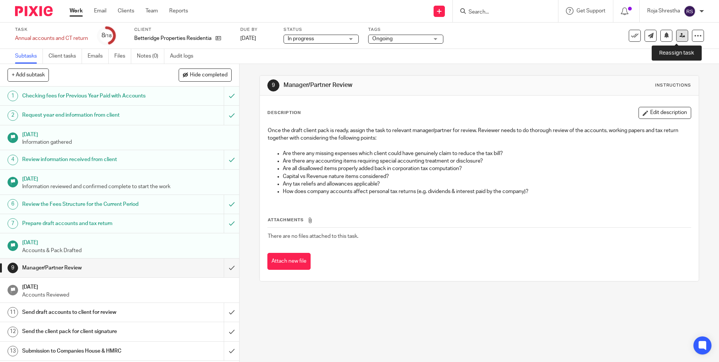 The image size is (719, 362). Describe the element at coordinates (52, 38) in the screenshot. I see `div: Annual accounts and CT return` at that location.